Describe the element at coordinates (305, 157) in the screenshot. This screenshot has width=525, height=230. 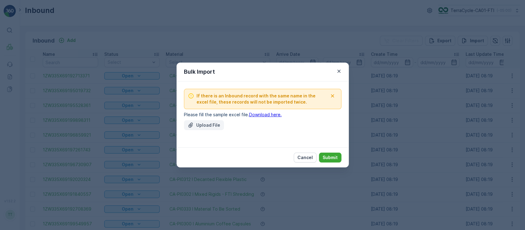
I see `button: Cancel` at that location.